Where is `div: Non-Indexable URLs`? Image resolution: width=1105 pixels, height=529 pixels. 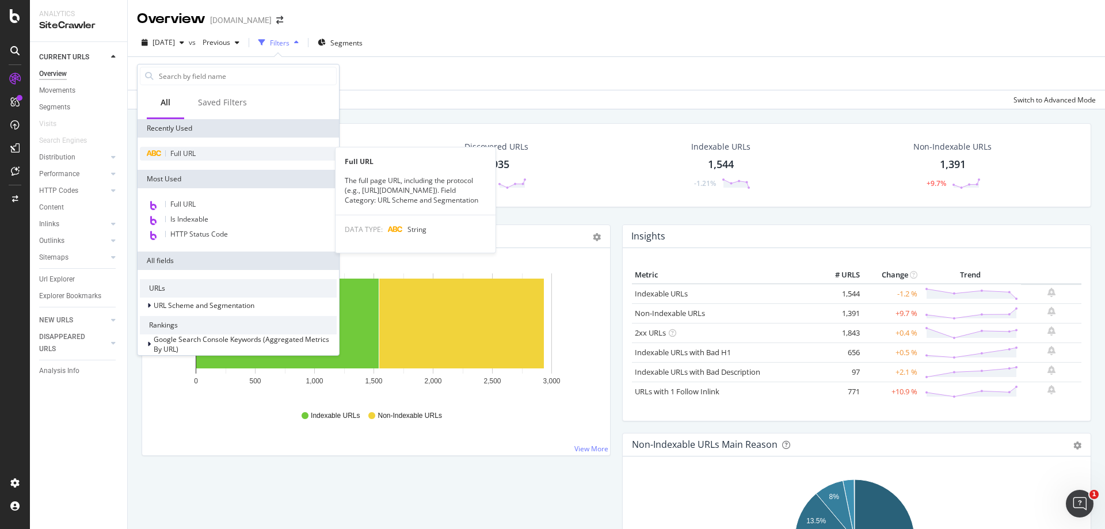
div: Non-Indexable URLs is located at coordinates (953, 147).